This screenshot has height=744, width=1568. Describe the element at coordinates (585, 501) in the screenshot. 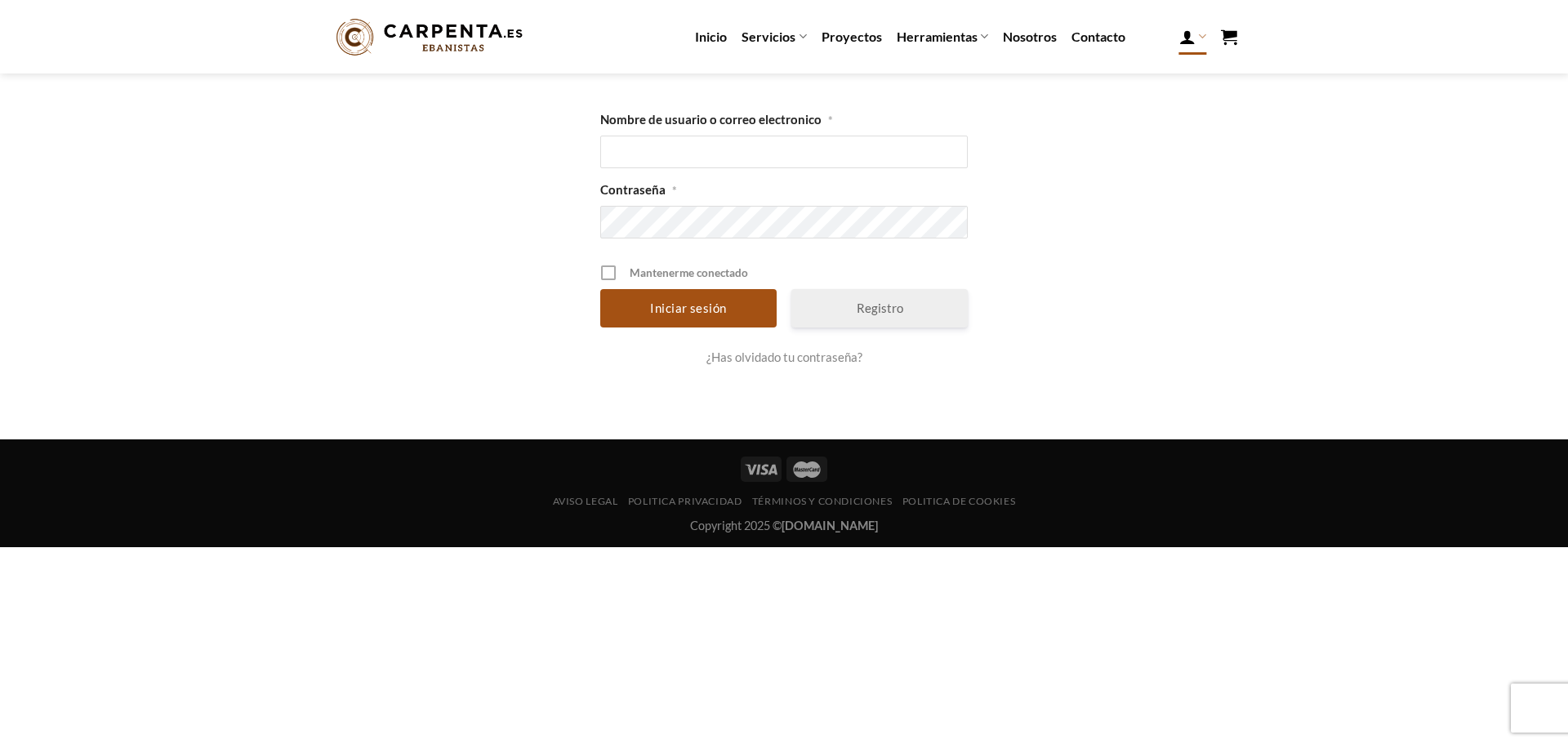

I see `a: Aviso legal` at that location.